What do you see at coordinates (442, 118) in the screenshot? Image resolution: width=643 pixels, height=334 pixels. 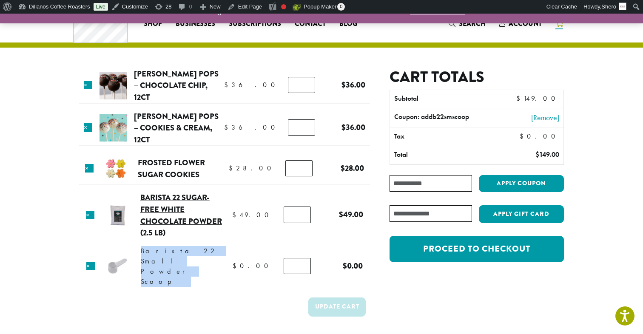 I see `th: Coupon: addb22smscoop` at bounding box center [442, 118].